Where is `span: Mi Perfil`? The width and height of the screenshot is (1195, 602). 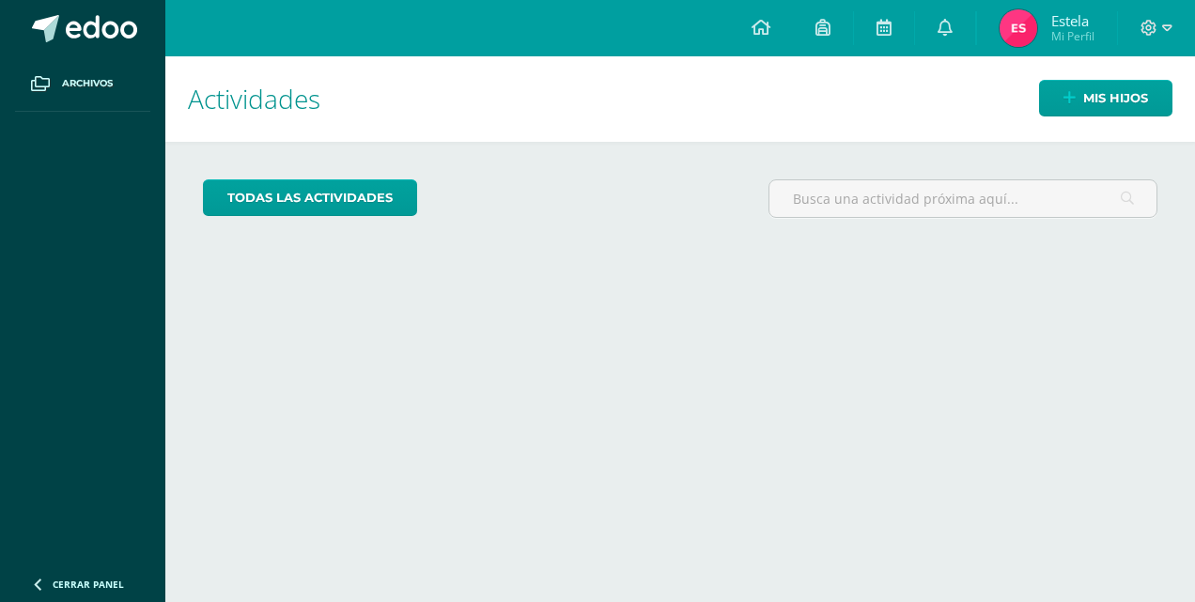
span: Mi Perfil is located at coordinates (1073, 36).